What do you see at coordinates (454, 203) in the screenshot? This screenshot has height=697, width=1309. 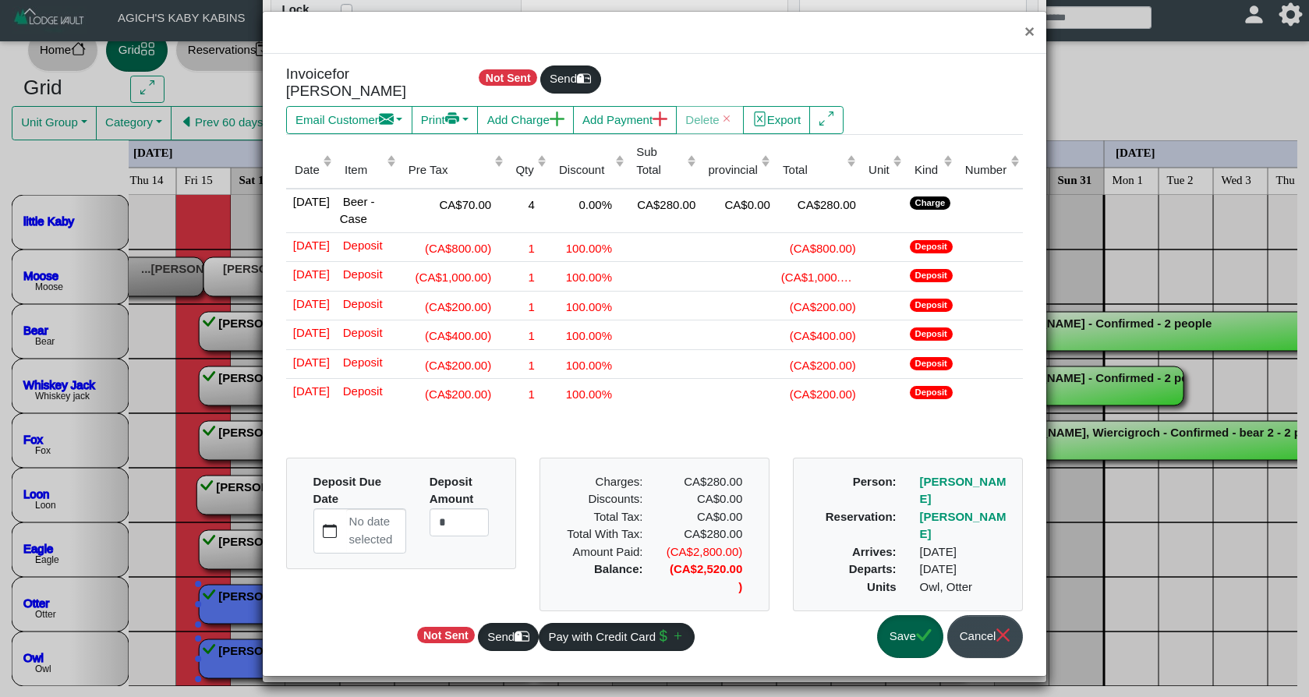 I see `div: CA$70.00` at bounding box center [454, 203].